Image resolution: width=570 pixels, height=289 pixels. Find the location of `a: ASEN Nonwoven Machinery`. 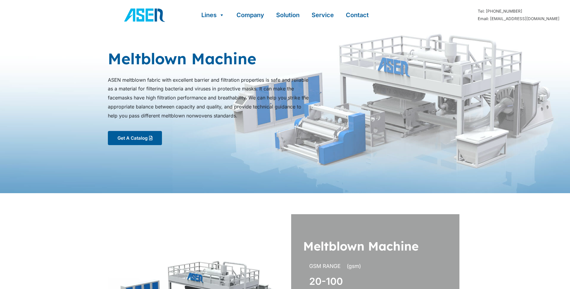

a: ASEN Nonwoven Machinery is located at coordinates (144, 14).